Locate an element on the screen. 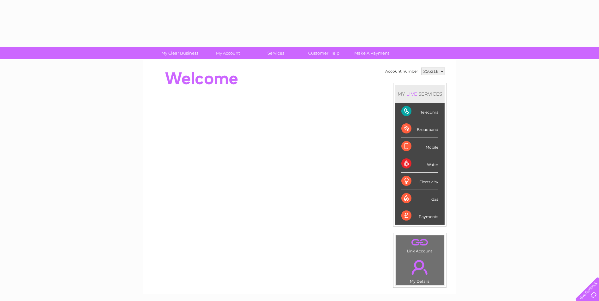 The width and height of the screenshot is (599, 301). div: MY SERVICES is located at coordinates (419, 94).